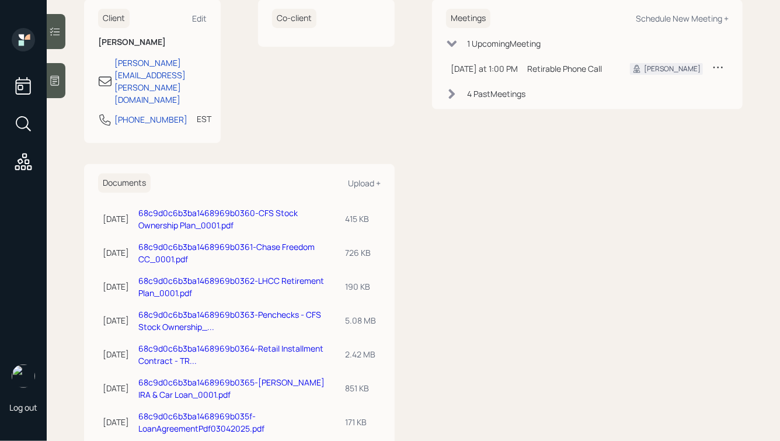 This screenshot has height=441, width=780. I want to click on div: 171 KB, so click(360, 422).